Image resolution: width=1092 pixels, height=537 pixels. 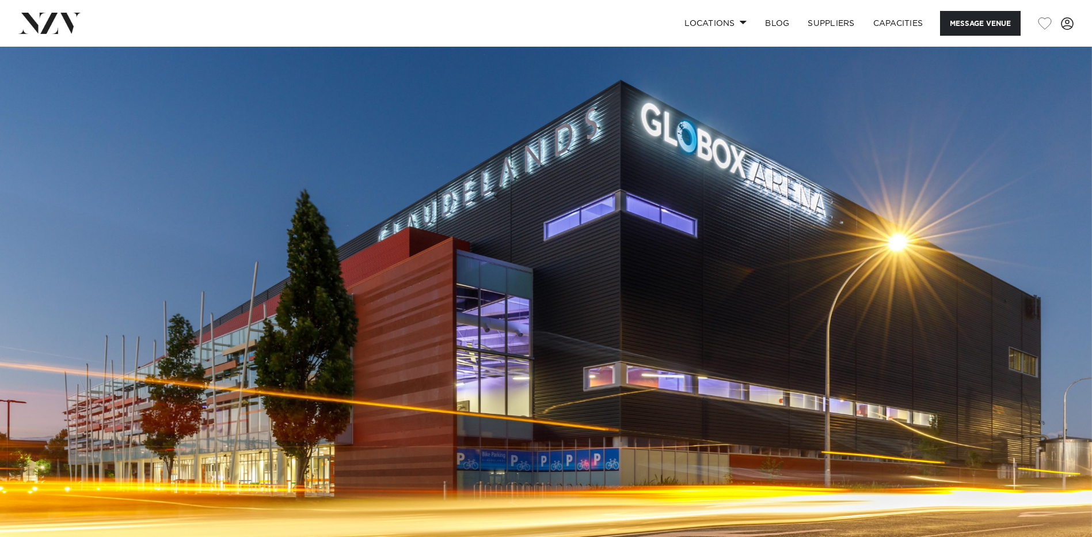 What do you see at coordinates (831, 23) in the screenshot?
I see `a: SUPPLIERS` at bounding box center [831, 23].